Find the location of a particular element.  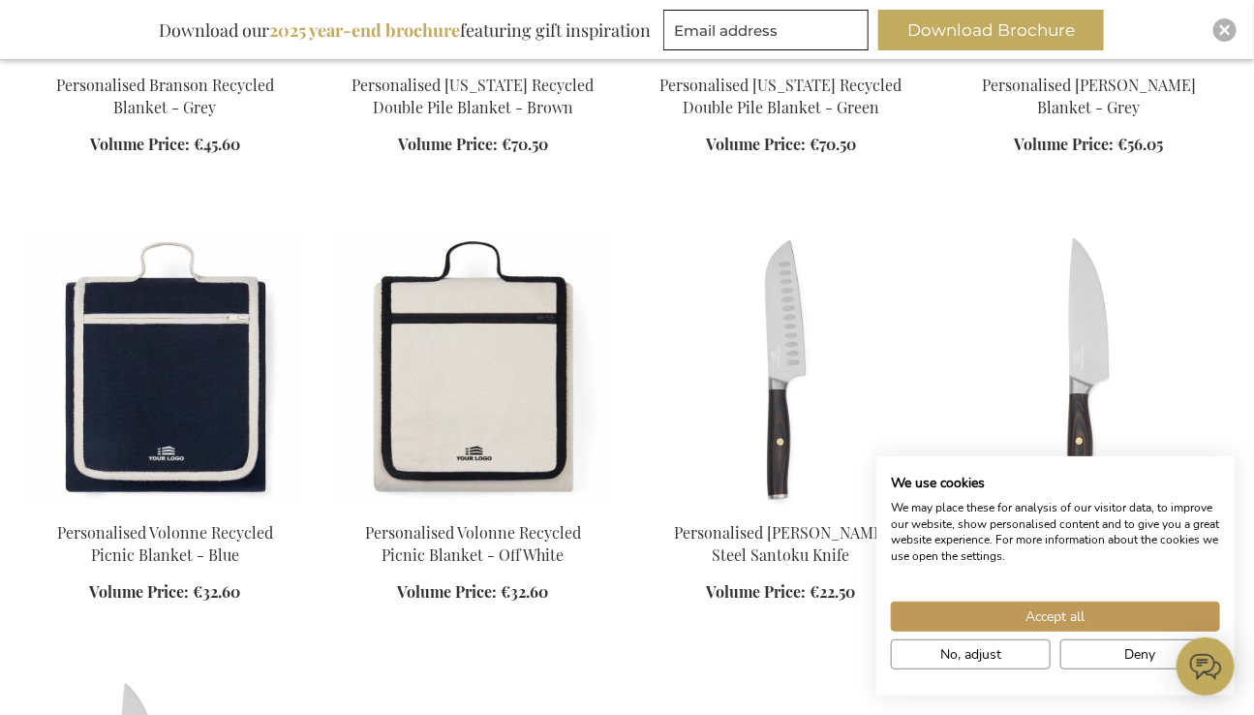

a: Personalised Moulton Blanket - Grey is located at coordinates (1090, 59).